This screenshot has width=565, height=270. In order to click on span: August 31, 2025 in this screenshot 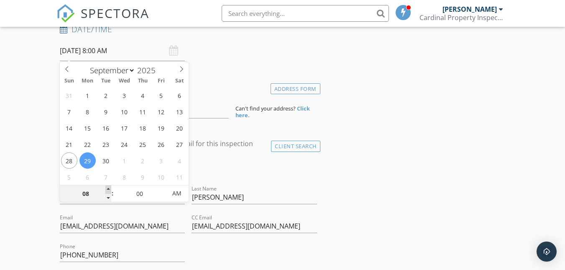, I will do `click(69, 95)`.